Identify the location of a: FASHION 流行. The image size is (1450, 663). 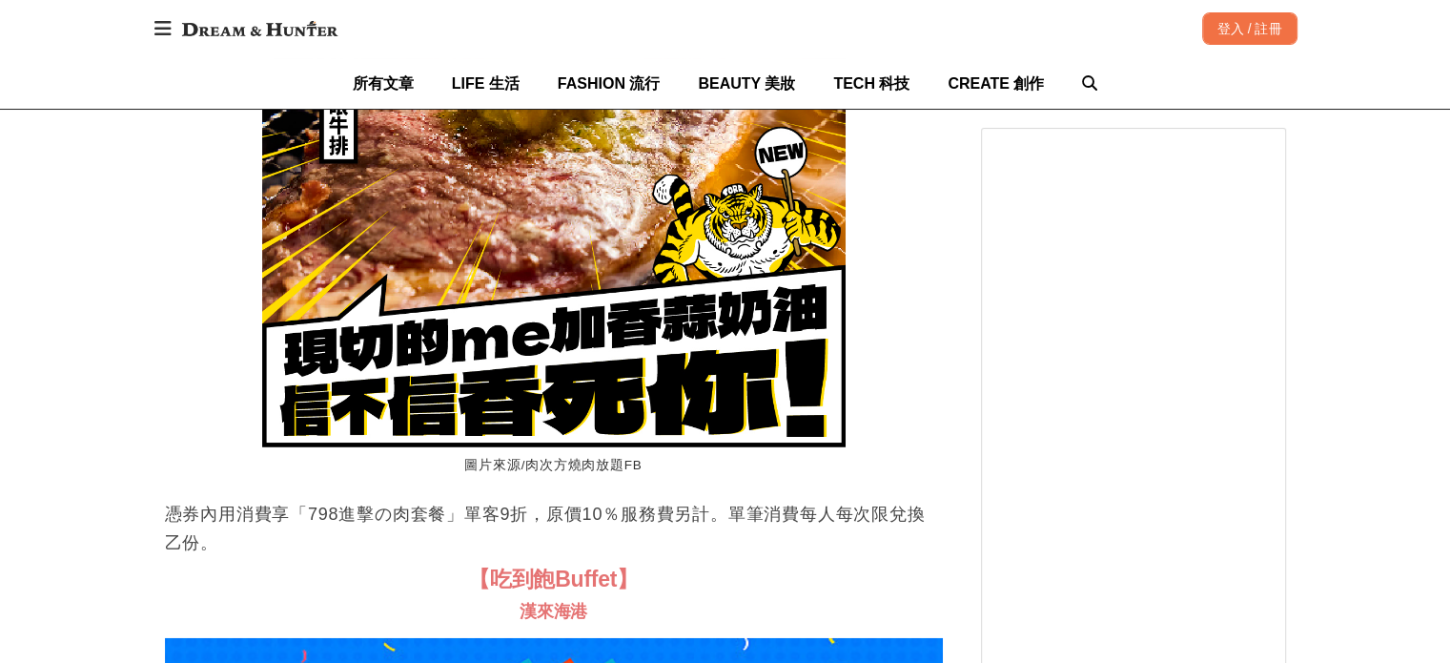
(609, 83).